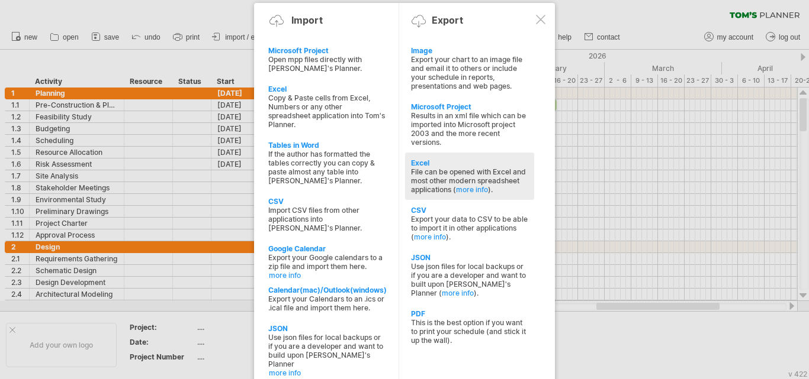 The image size is (809, 379). What do you see at coordinates (469, 210) in the screenshot?
I see `div: CSV` at bounding box center [469, 210].